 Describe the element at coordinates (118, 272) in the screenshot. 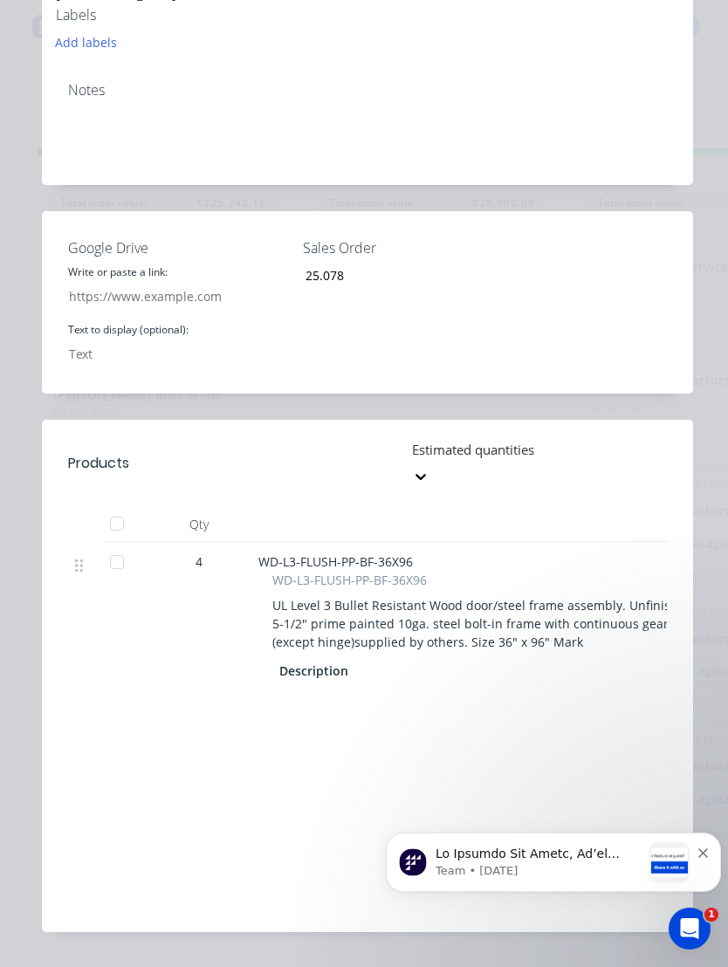

I see `label: Write or paste a link:` at that location.